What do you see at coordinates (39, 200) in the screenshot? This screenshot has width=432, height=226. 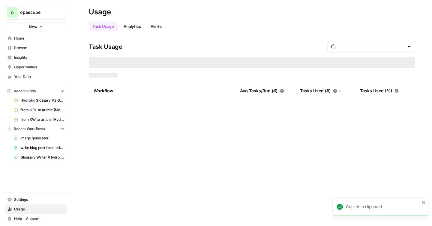 I see `span: Settings` at bounding box center [39, 200].